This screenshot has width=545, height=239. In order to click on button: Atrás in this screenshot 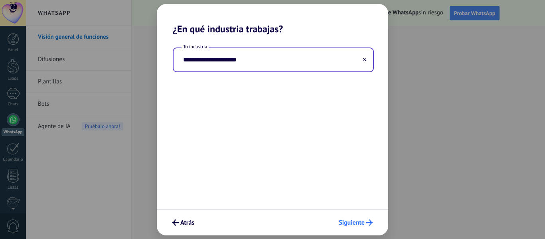, I will do `click(183, 222)`.